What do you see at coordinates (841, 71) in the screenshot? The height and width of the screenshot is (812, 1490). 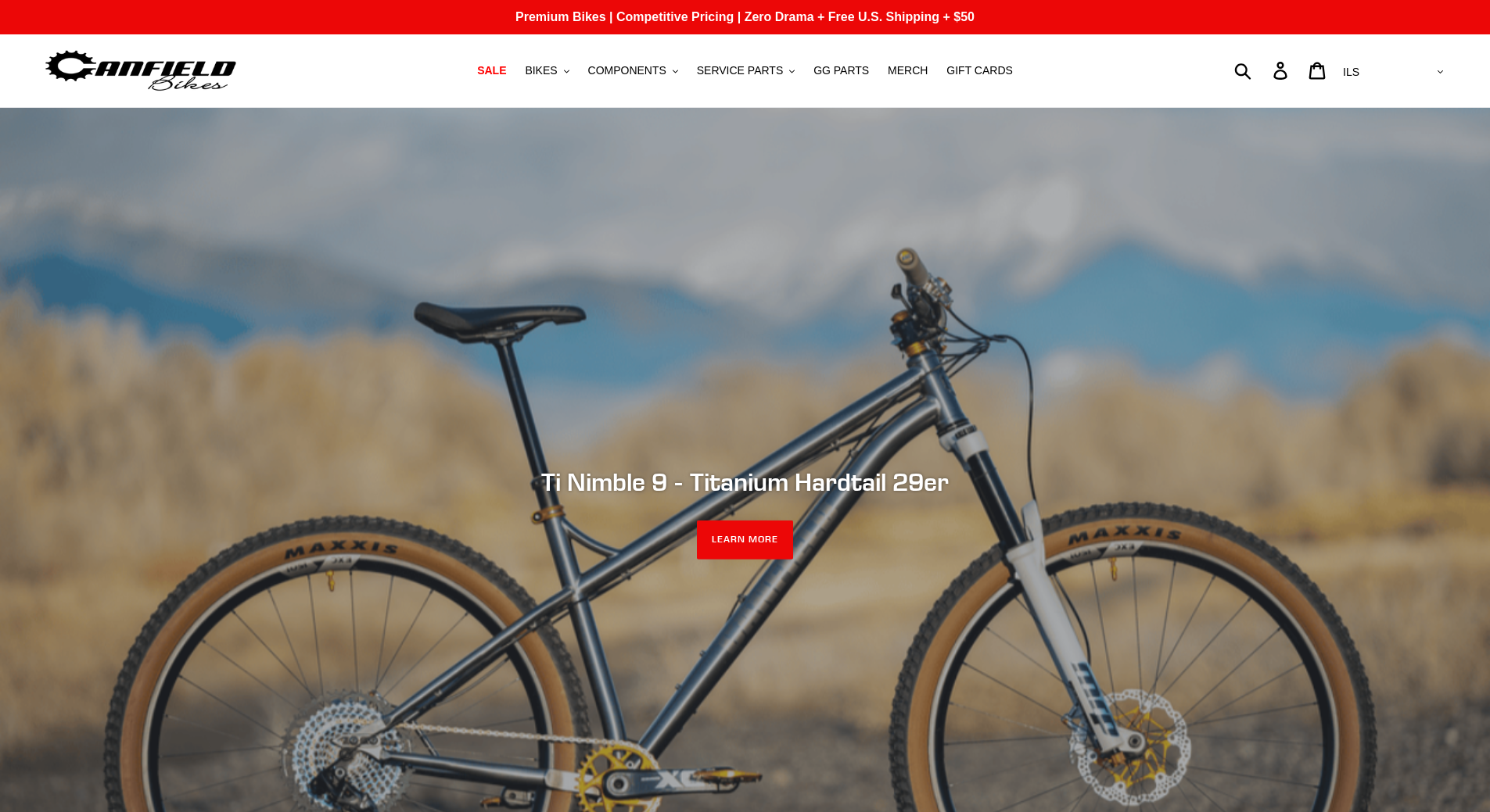 I see `a: GG PARTS` at bounding box center [841, 71].